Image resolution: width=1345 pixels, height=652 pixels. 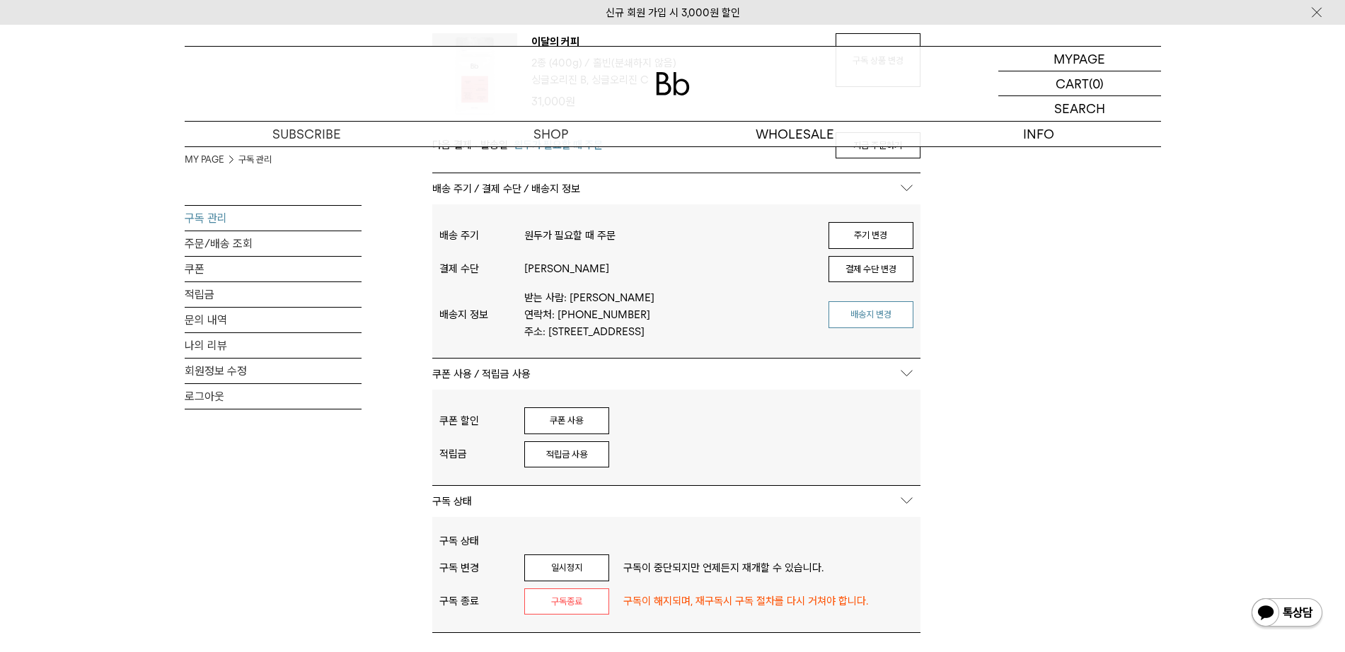 I want to click on a: SHOP, so click(x=550, y=134).